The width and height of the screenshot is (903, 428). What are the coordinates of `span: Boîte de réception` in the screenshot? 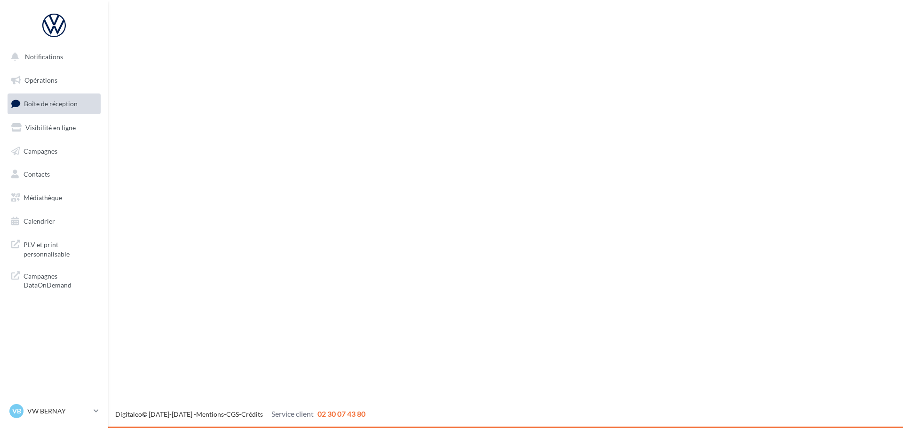 It's located at (51, 103).